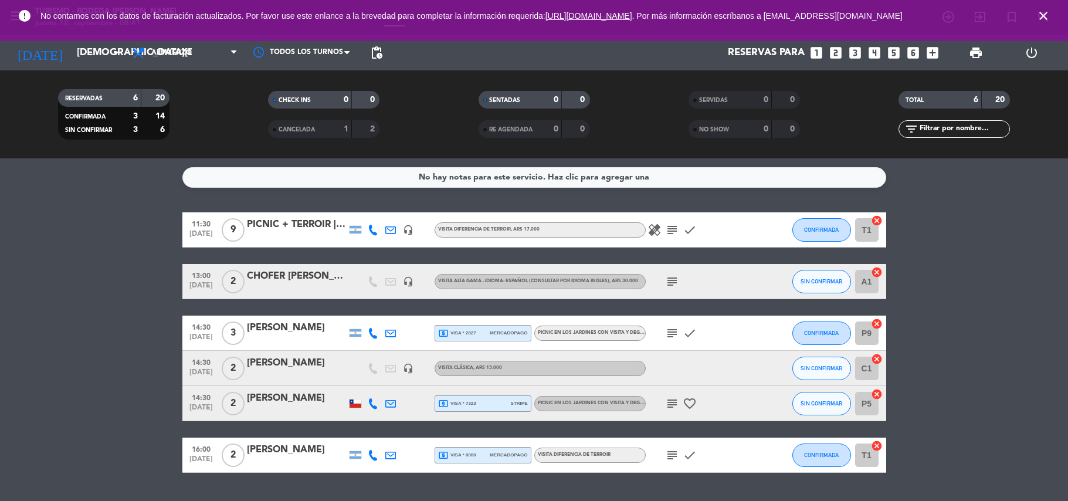 This screenshot has height=501, width=1068. Describe the element at coordinates (913, 53) in the screenshot. I see `i: looks_6` at that location.